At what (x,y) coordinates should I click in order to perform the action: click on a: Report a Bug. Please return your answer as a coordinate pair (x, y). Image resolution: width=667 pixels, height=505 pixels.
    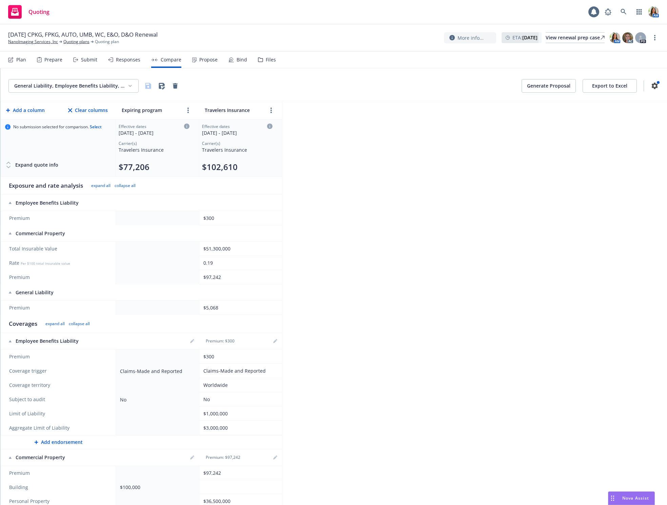
    Looking at the image, I should click on (608, 12).